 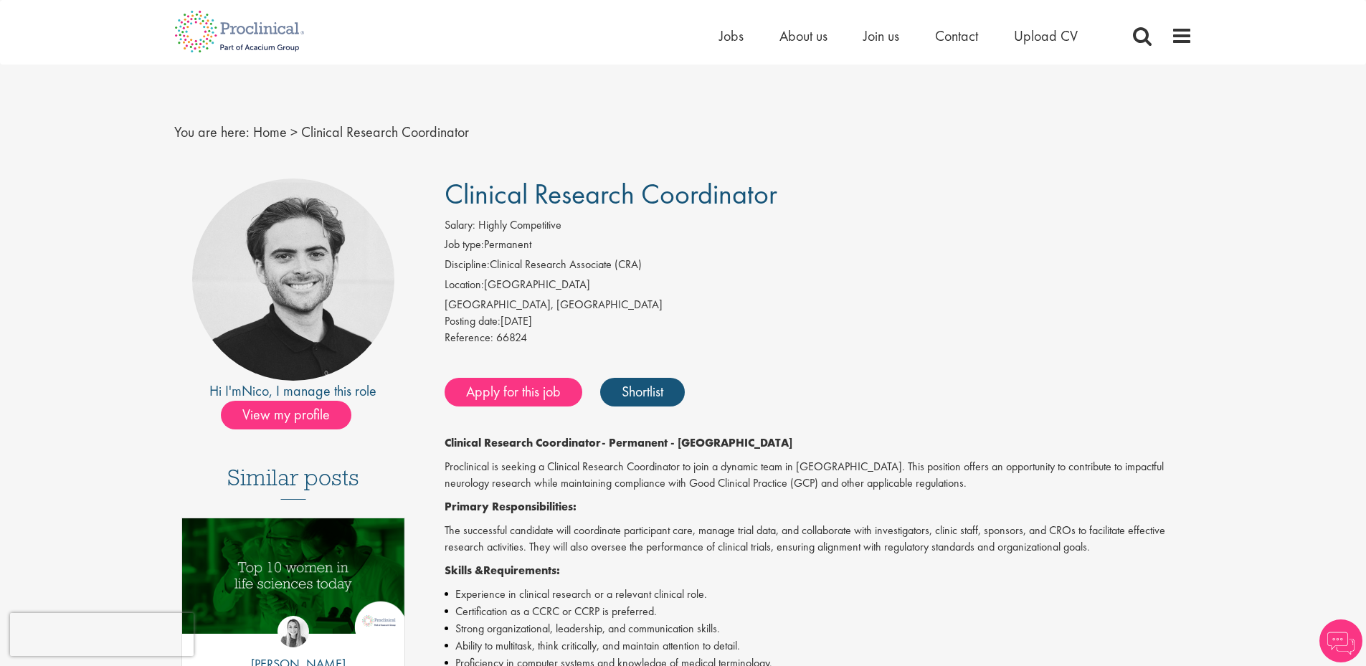 What do you see at coordinates (464, 244) in the screenshot?
I see `label: Job type:` at bounding box center [464, 244].